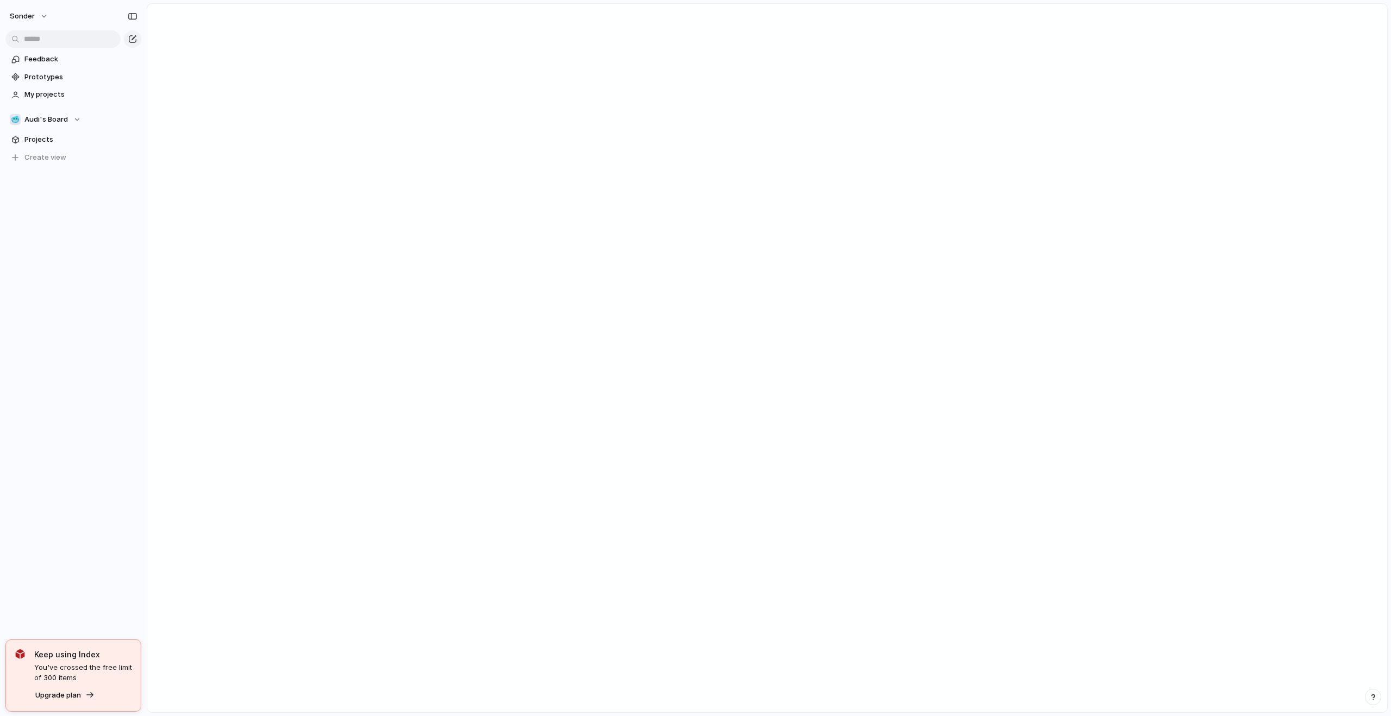 This screenshot has height=716, width=1391. Describe the element at coordinates (45, 158) in the screenshot. I see `span: Create view` at that location.